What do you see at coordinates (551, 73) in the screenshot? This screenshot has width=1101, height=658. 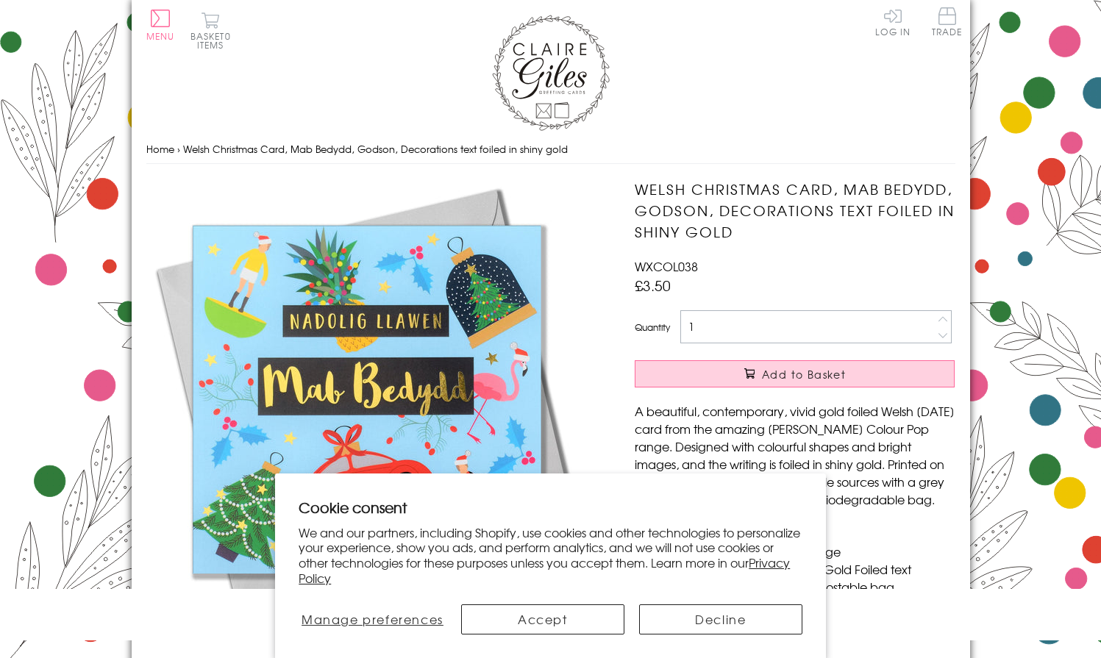 I see `img: Claire Giles Greetings Cards` at bounding box center [551, 73].